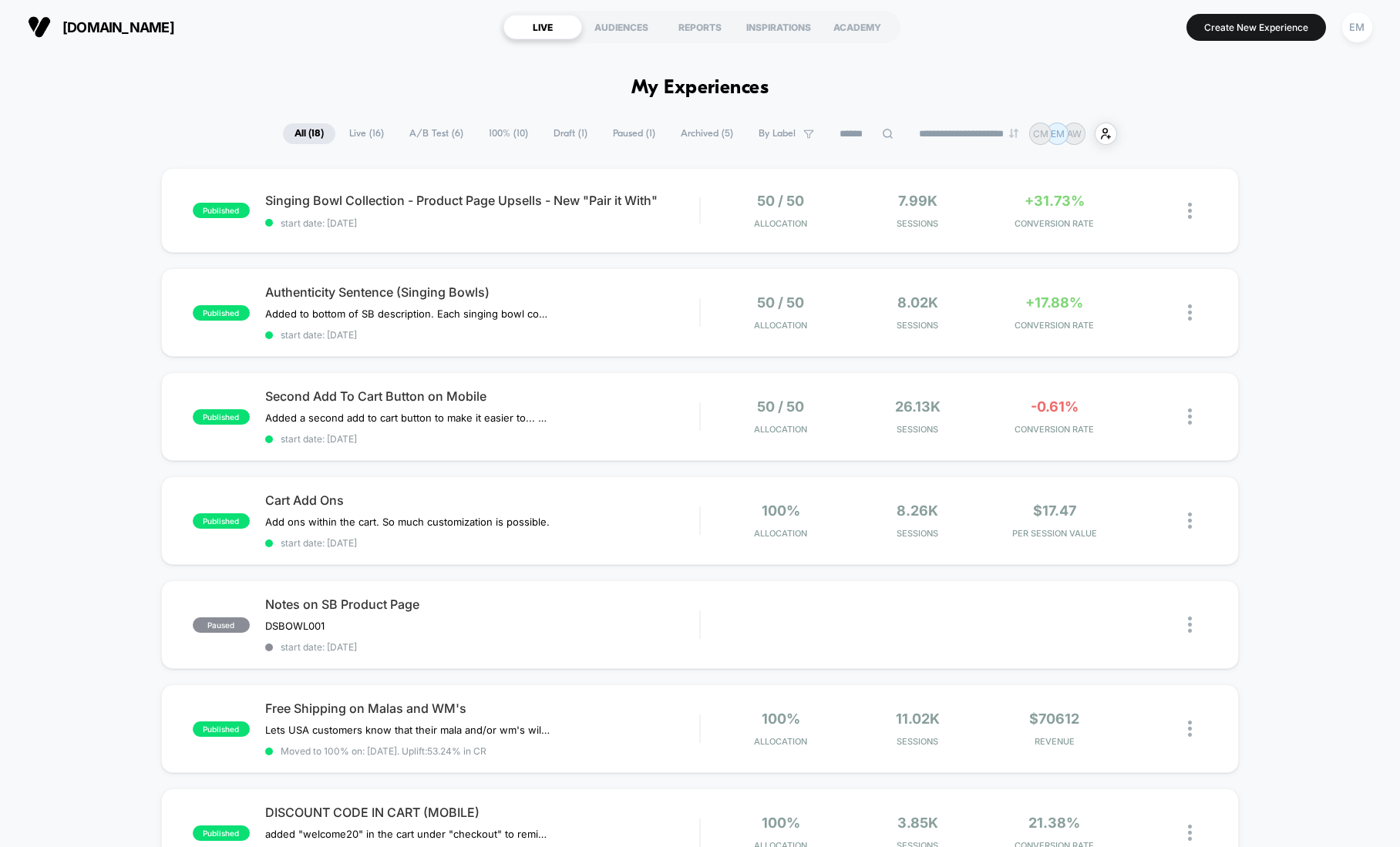 This screenshot has height=847, width=1400. Describe the element at coordinates (1054, 822) in the screenshot. I see `span: 21.38%` at that location.